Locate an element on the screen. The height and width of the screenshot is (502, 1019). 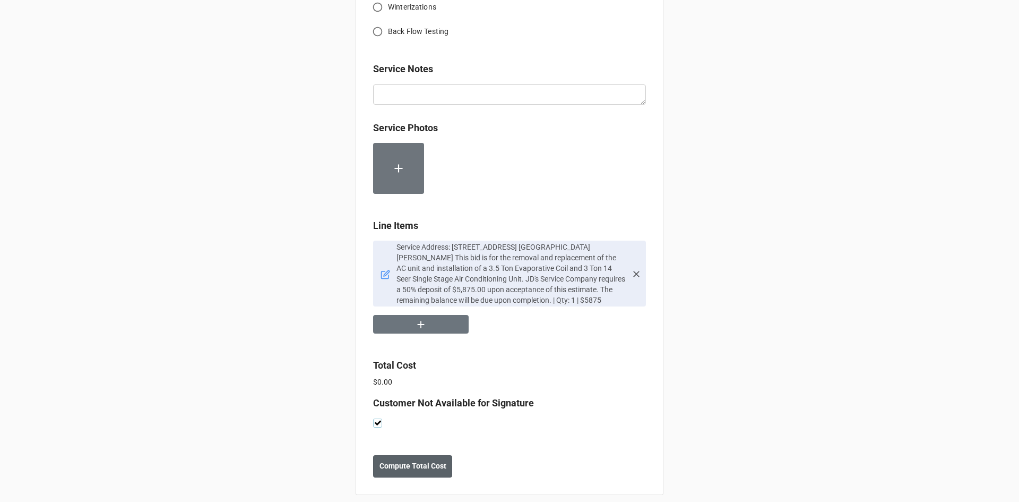
button: Compute Total Cost is located at coordinates (412, 466).